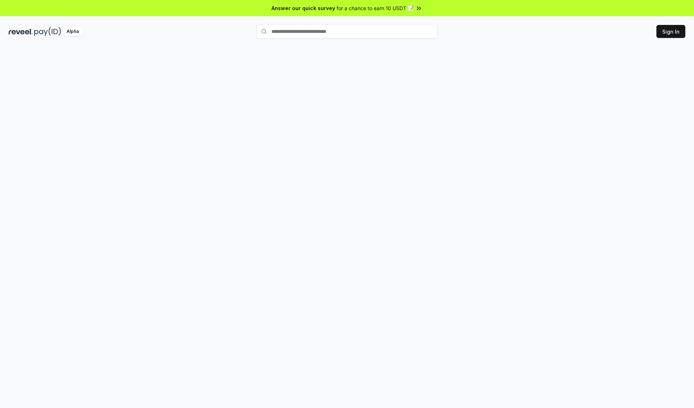  I want to click on span: for a chance to earn 10 USDT 📝, so click(375, 8).